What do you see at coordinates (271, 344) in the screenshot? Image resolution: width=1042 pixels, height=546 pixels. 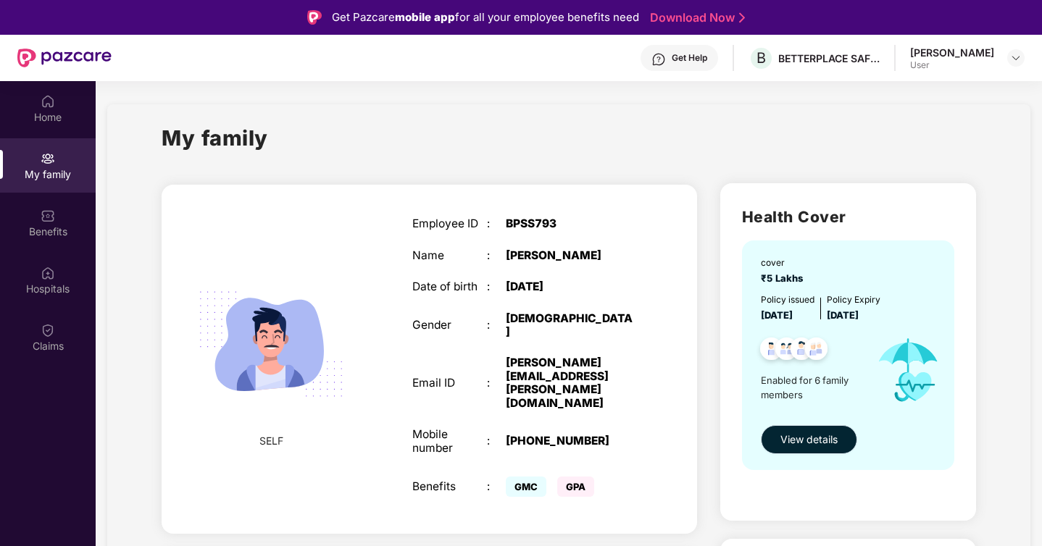 I see `img: svg+xml;base64,PHN2ZyB4bWxucz0iaHR0cDovL3d3dy53My5vcmcvMjAwMC9zdmciIHdpZHRoPSIyMjQiIGhlaWdodD0iMT...` at bounding box center [271, 344].